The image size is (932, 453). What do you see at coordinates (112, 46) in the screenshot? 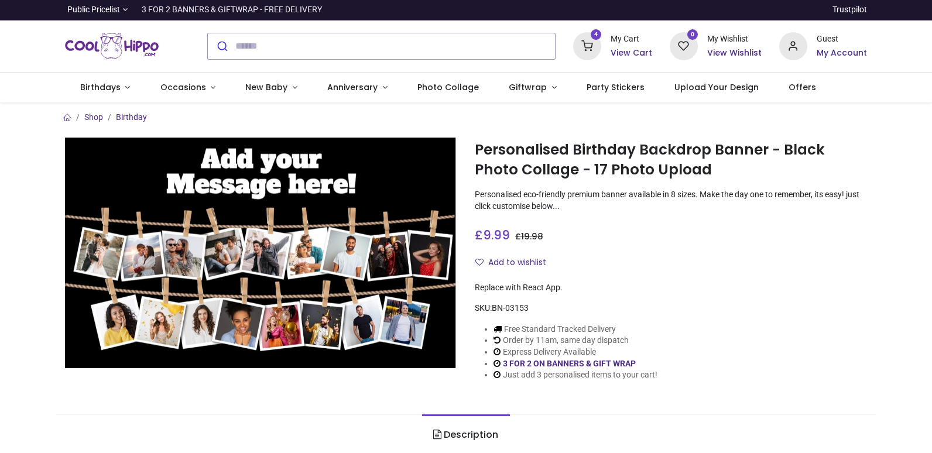
I see `img: Cool Hippo` at bounding box center [112, 46].